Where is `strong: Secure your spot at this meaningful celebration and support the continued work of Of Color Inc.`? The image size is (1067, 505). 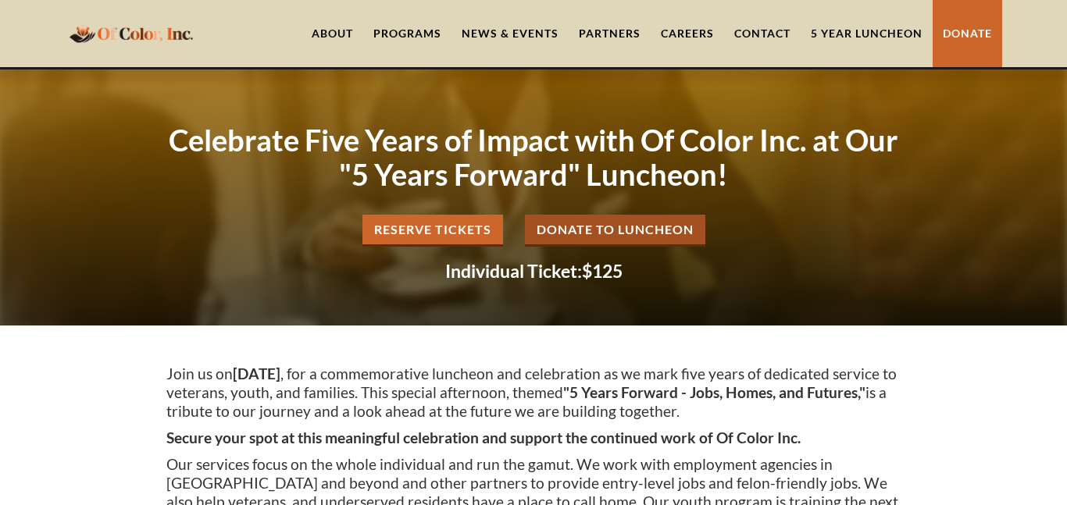 strong: Secure your spot at this meaningful celebration and support the continued work of Of Color Inc. is located at coordinates (484, 437).